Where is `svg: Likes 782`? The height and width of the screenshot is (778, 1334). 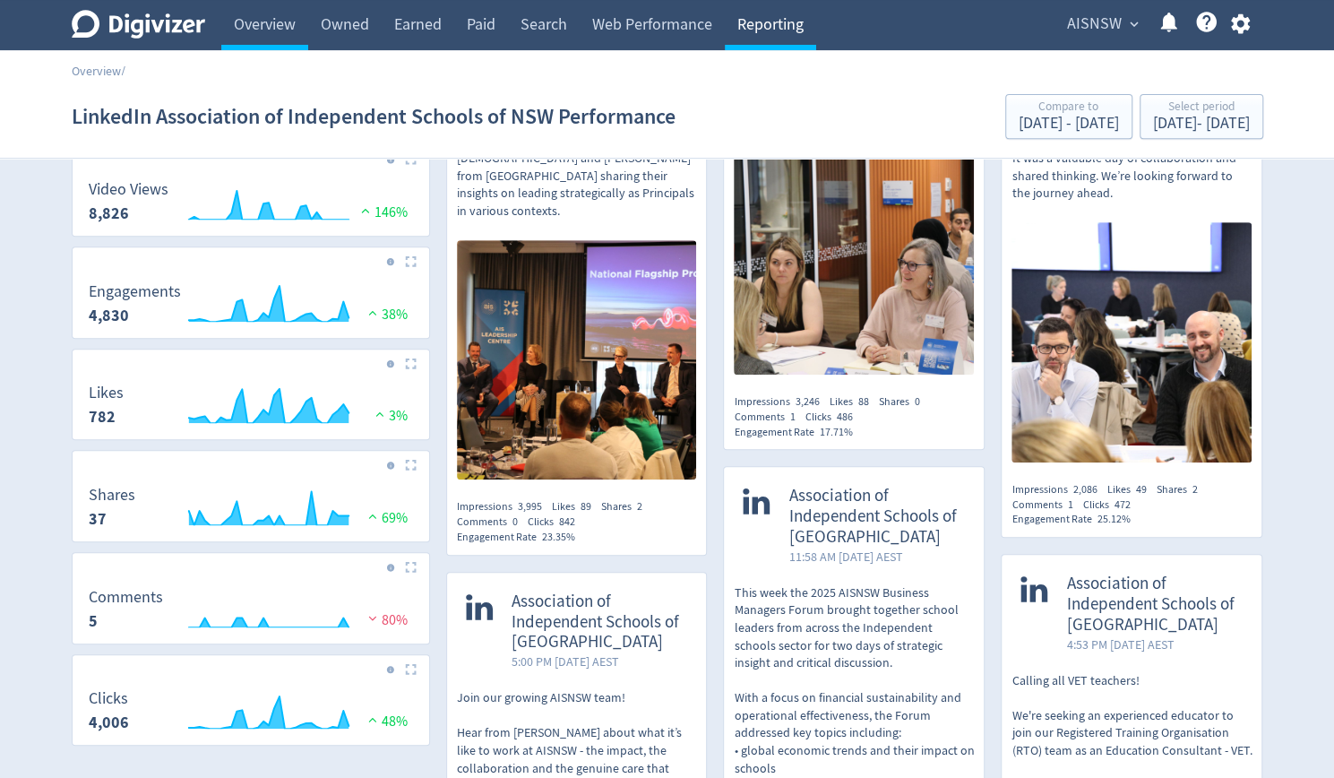
svg: Likes 782 is located at coordinates (251, 408).